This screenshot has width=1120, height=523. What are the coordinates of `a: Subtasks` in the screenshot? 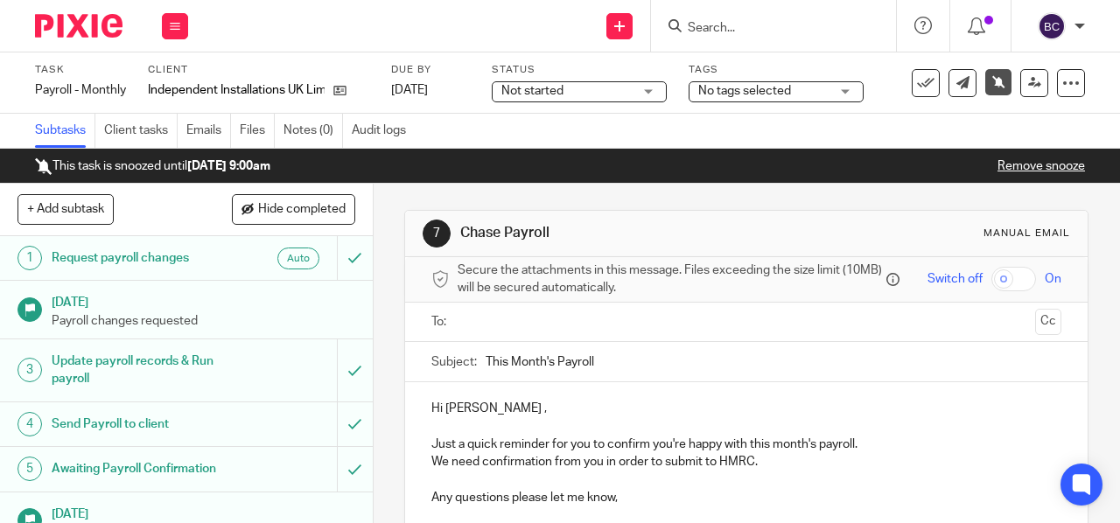 It's located at (65, 130).